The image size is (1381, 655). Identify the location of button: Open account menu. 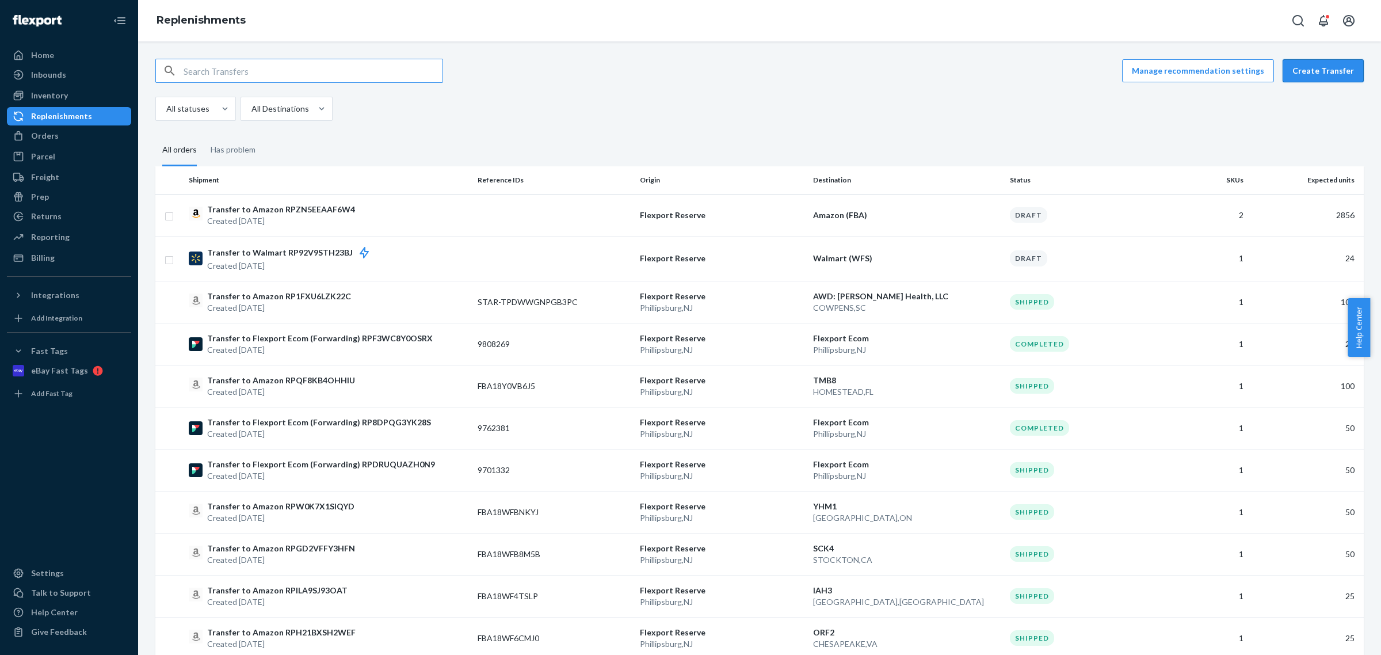
(1348, 21).